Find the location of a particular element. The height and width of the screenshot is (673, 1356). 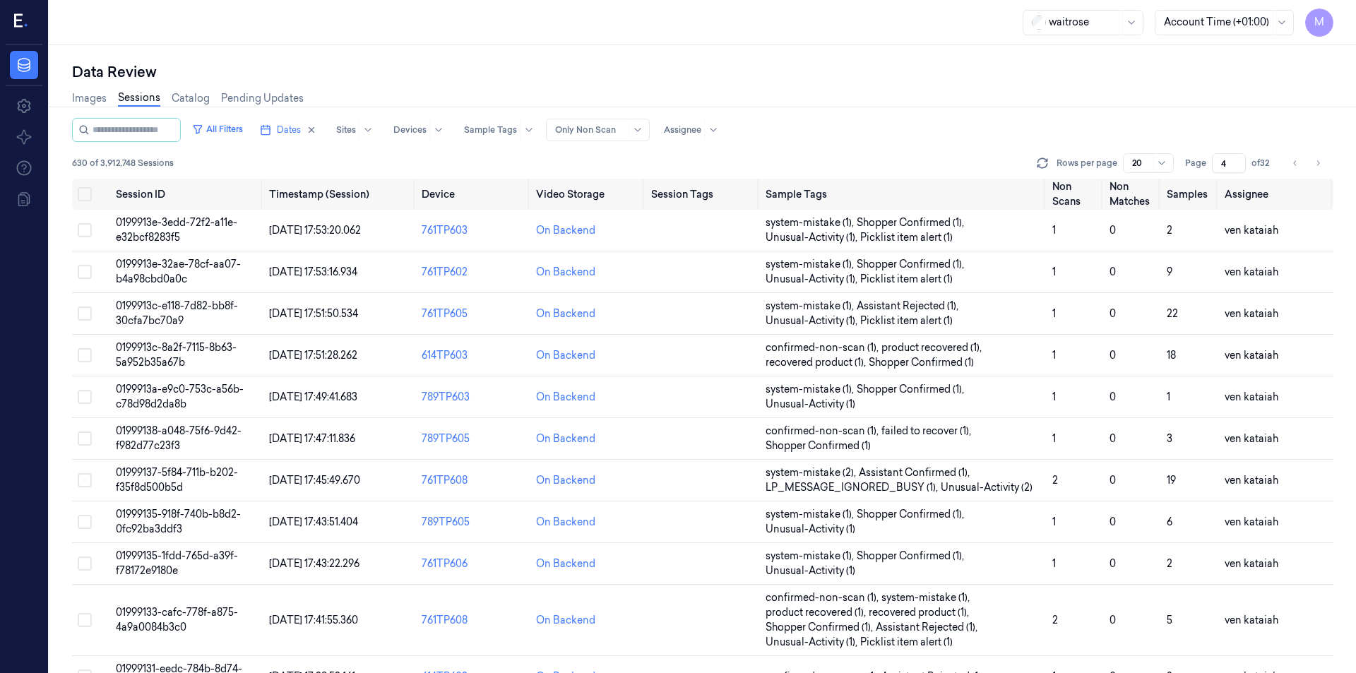

a: Images is located at coordinates (89, 98).